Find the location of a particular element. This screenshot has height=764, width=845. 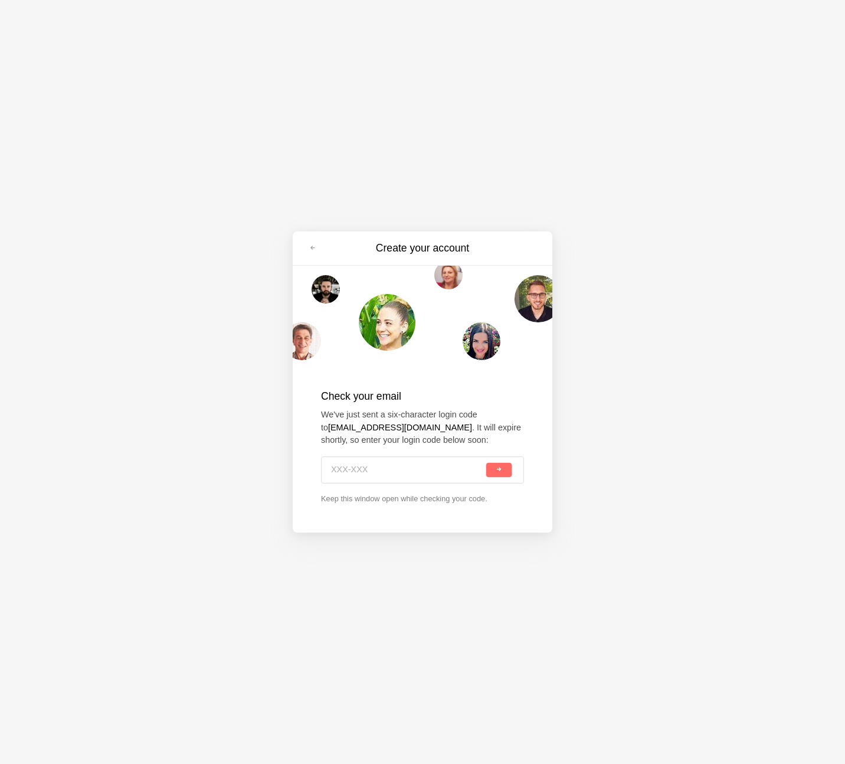

input: XXX-XXX is located at coordinates (407, 470).